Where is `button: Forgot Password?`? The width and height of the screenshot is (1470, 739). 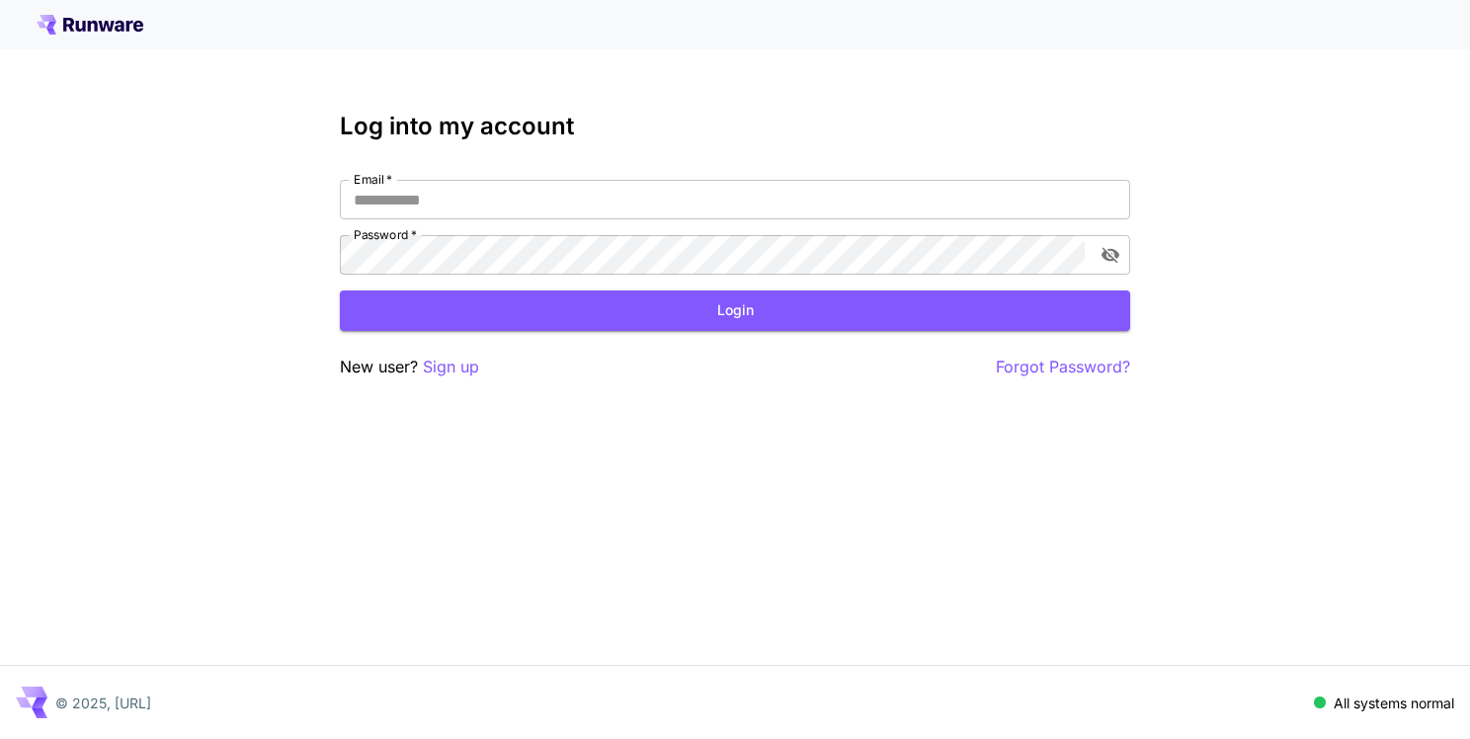 button: Forgot Password? is located at coordinates (1063, 366).